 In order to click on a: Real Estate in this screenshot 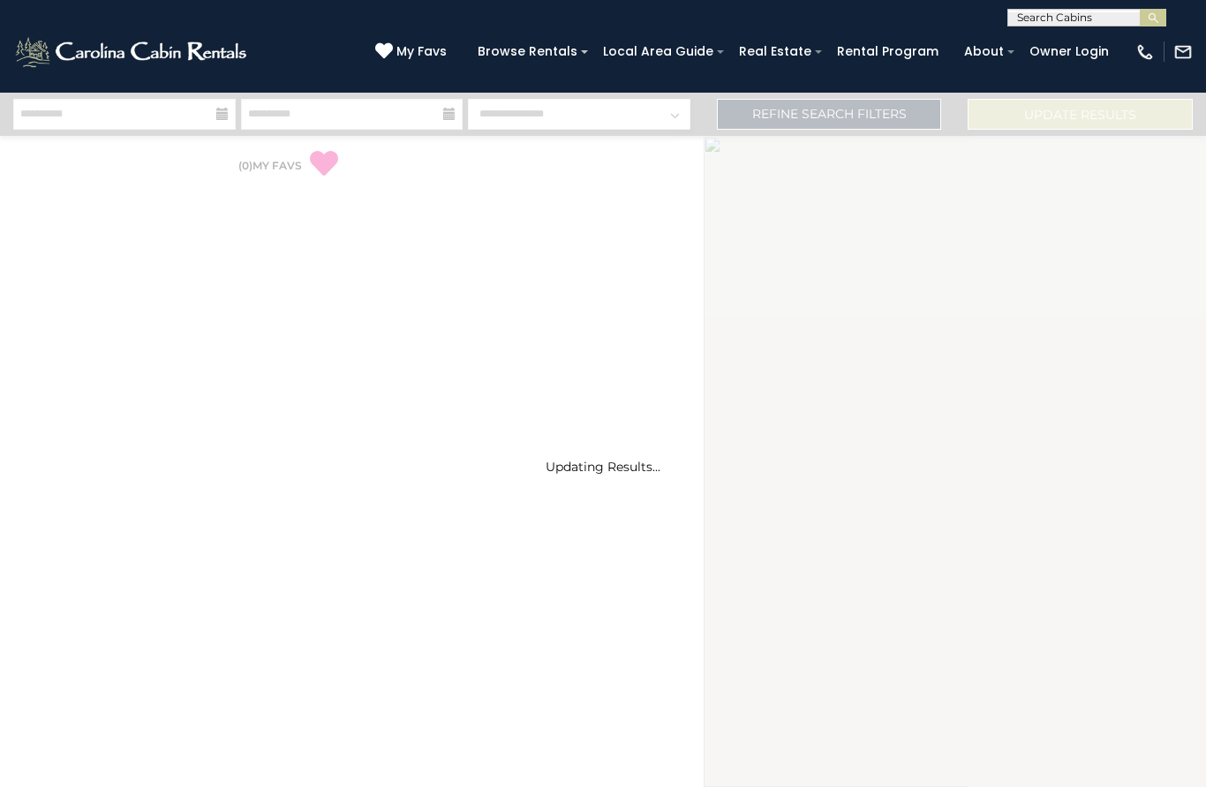, I will do `click(775, 51)`.